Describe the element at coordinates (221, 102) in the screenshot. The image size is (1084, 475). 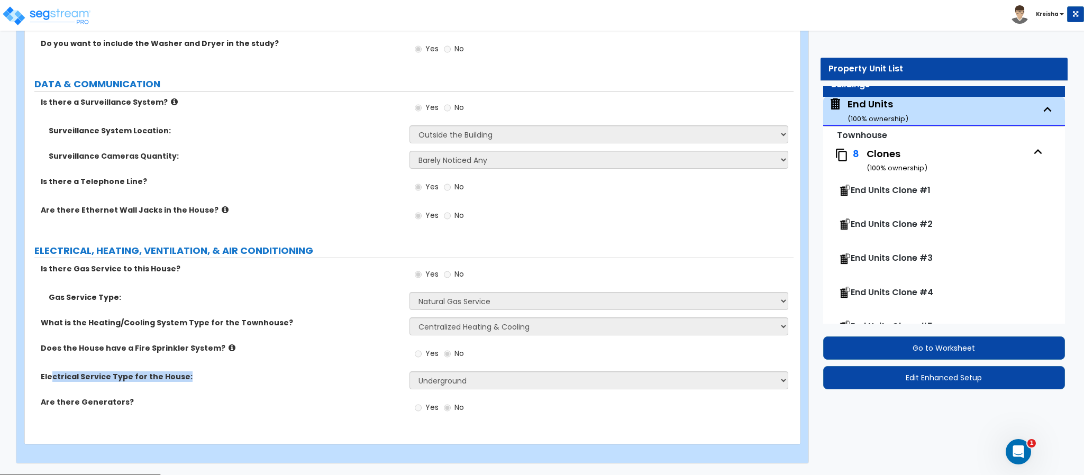
I see `label: Is there a Surveillance System?` at that location.